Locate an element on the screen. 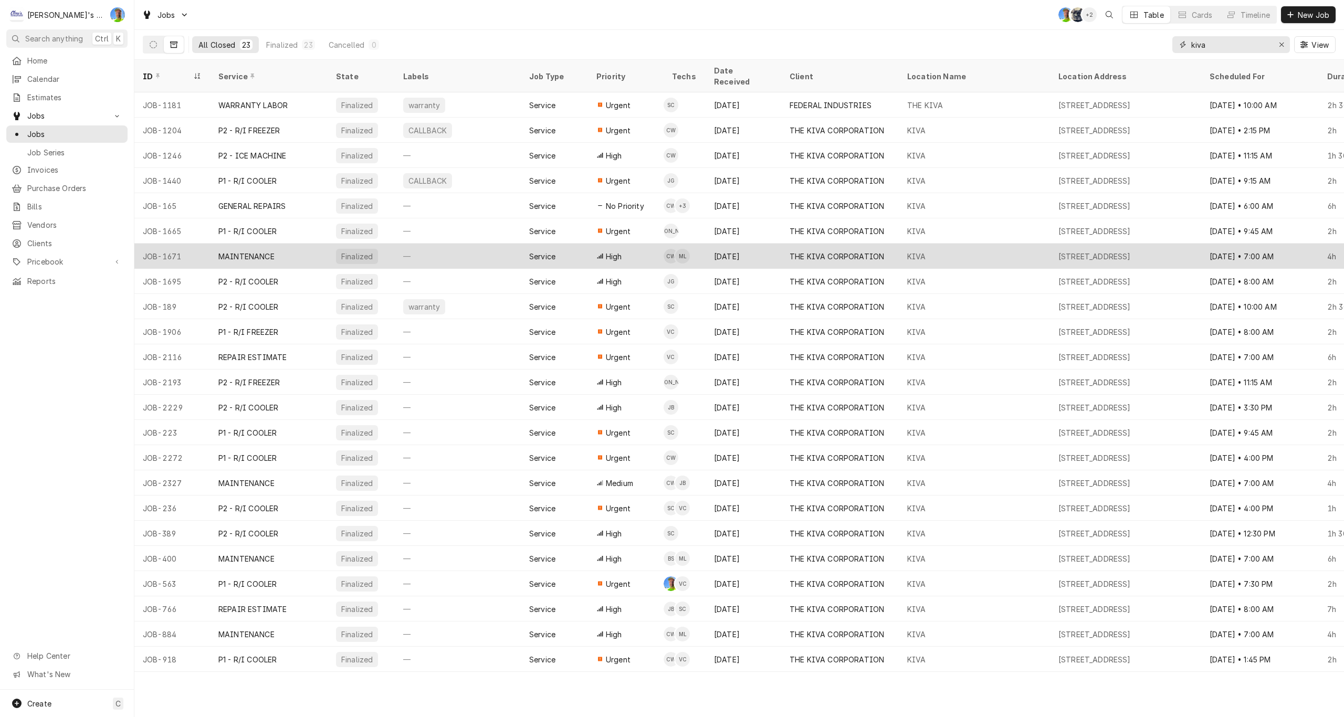 The height and width of the screenshot is (717, 1344). div: JOB-2193 is located at coordinates (172, 382).